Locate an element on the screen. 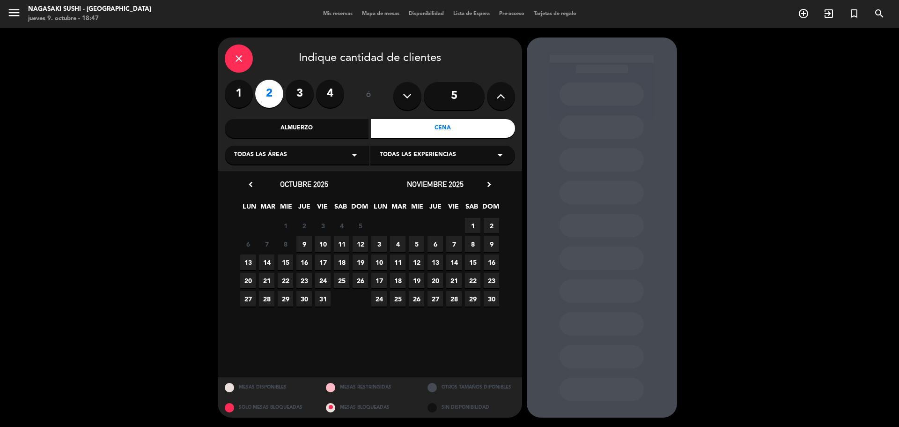 This screenshot has width=899, height=427. span: Disponibilidad is located at coordinates (426, 14).